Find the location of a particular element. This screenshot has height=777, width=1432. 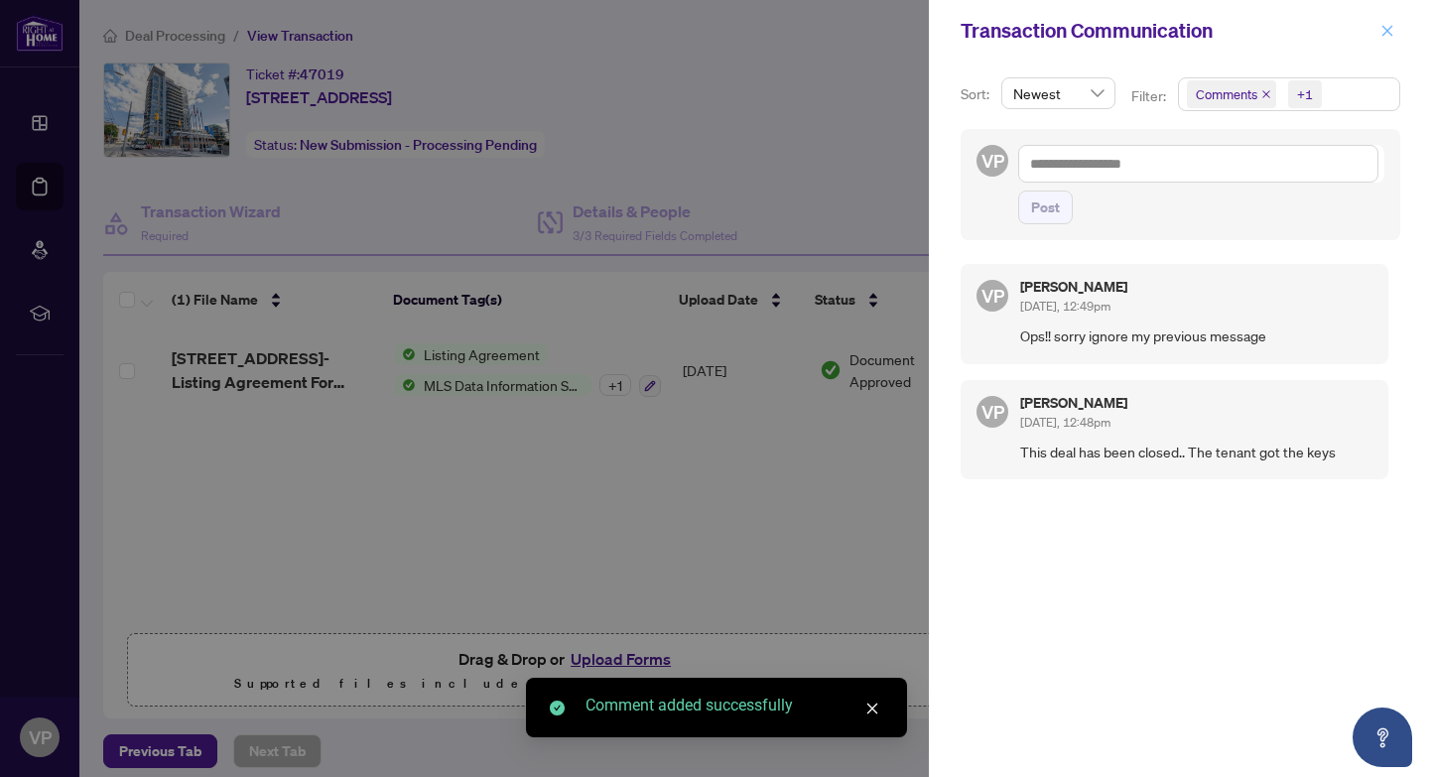

p: Sort: is located at coordinates (977, 94).